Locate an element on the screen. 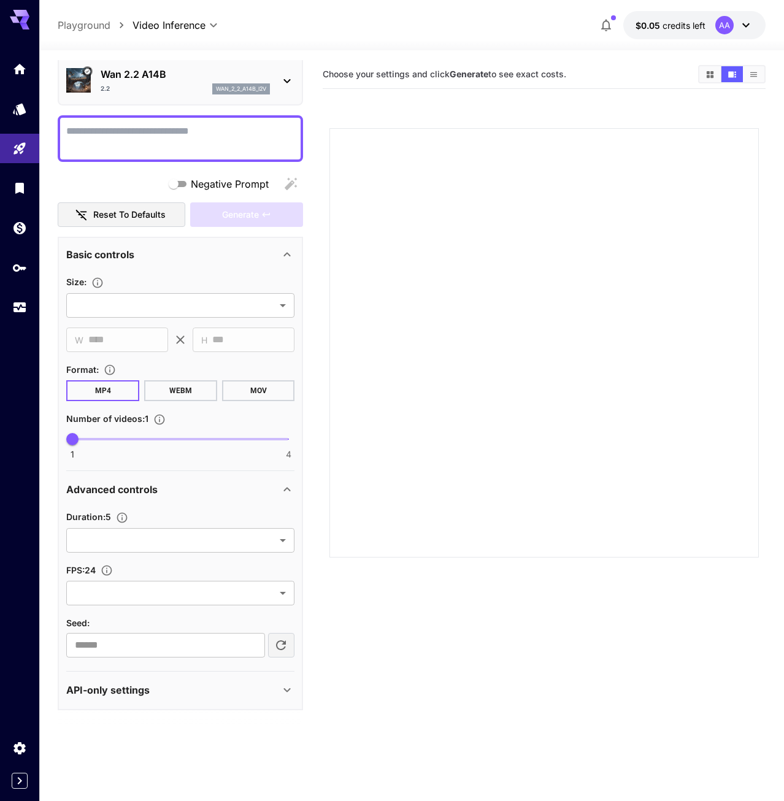  nav: breadcrumb is located at coordinates (95, 25).